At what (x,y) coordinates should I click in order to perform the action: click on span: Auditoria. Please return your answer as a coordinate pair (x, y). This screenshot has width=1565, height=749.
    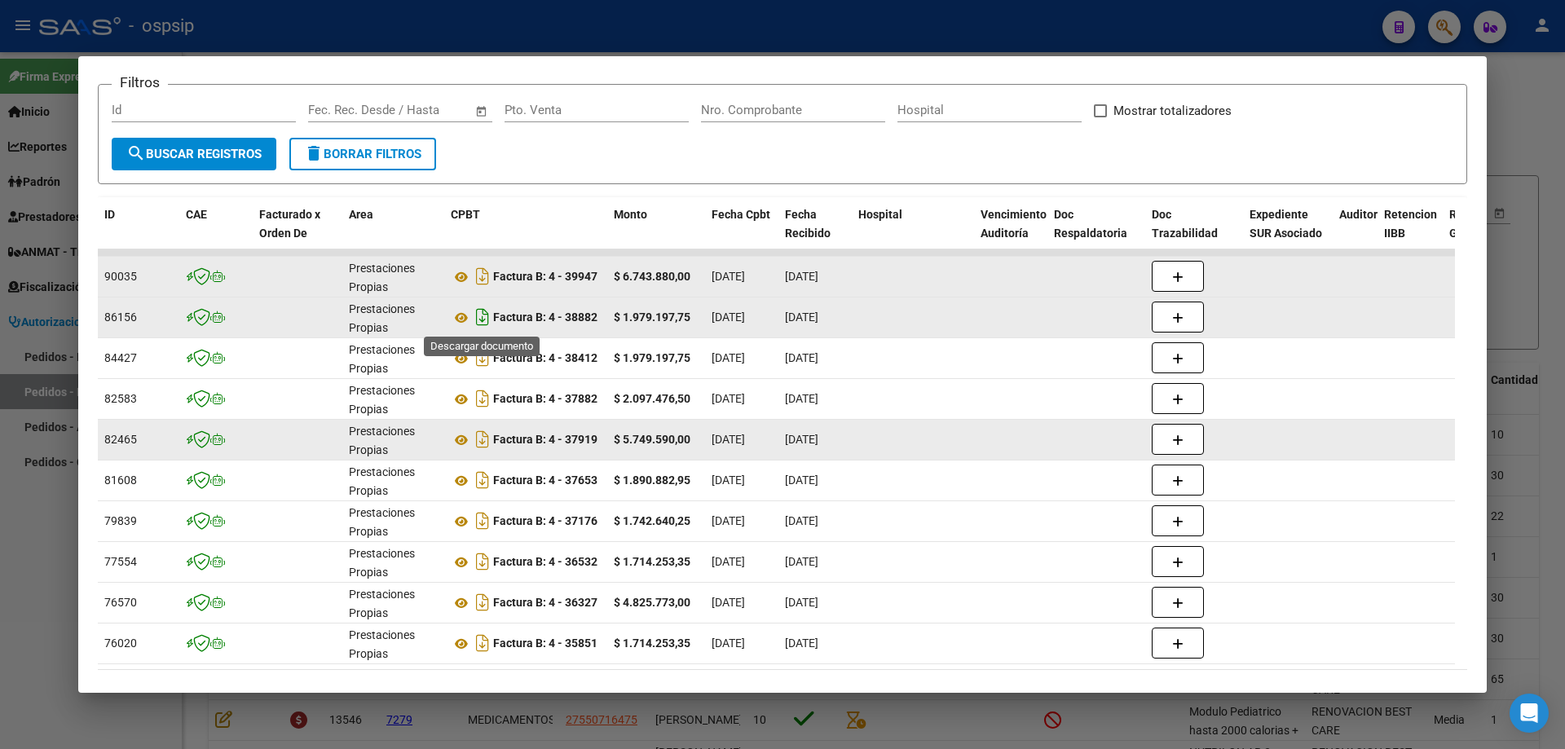
    Looking at the image, I should click on (1363, 214).